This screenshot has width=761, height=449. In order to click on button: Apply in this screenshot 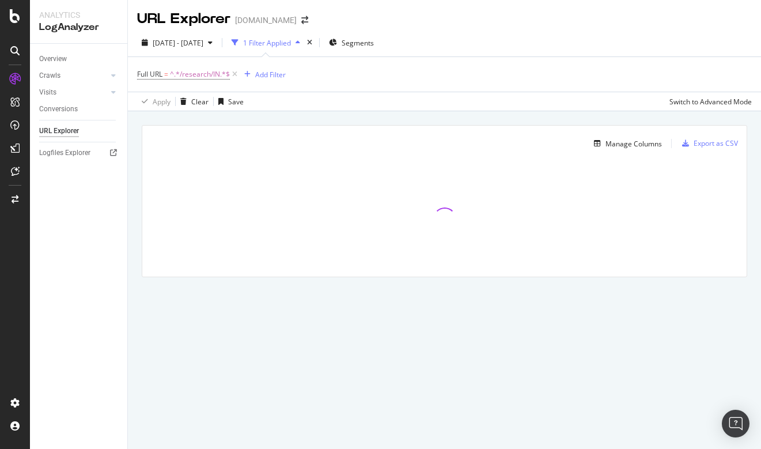, I will do `click(154, 101)`.